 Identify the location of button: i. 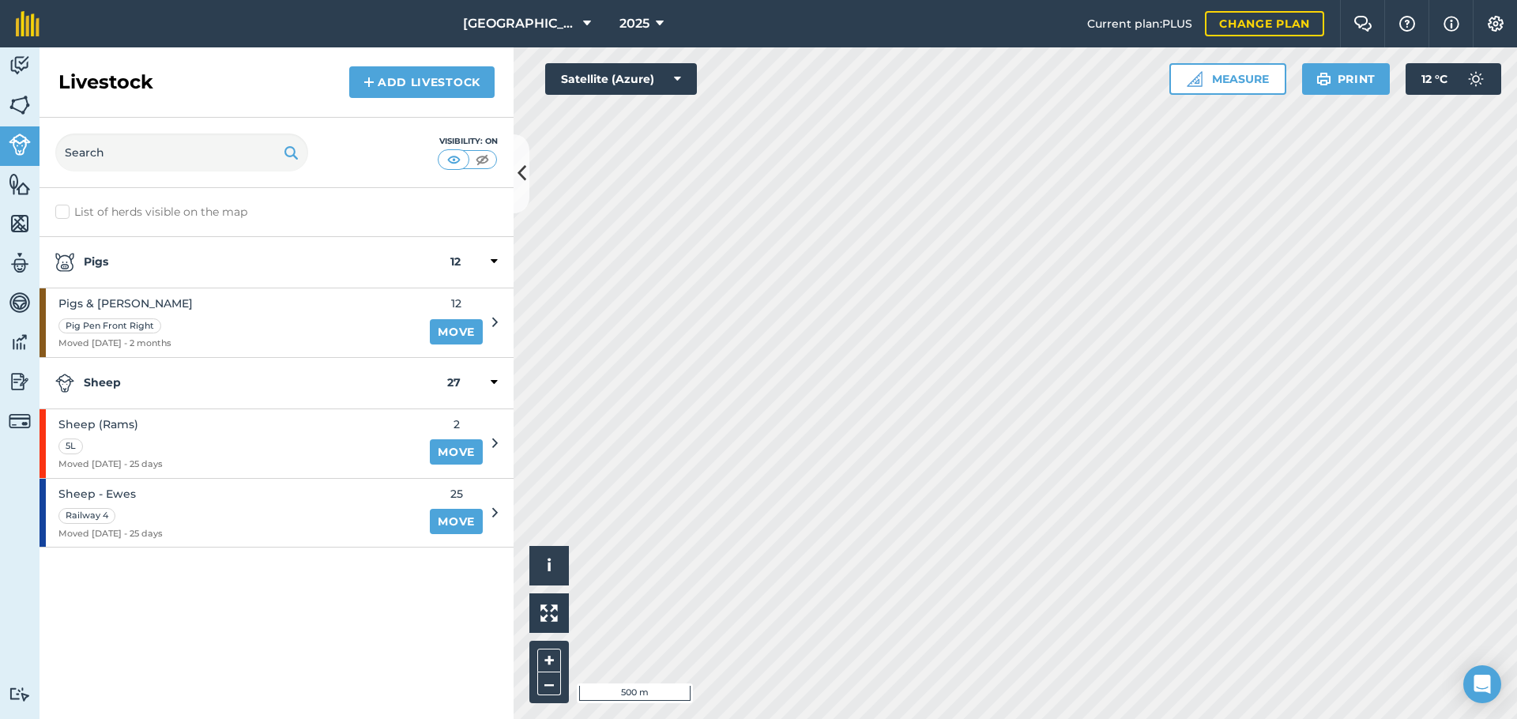
(549, 566).